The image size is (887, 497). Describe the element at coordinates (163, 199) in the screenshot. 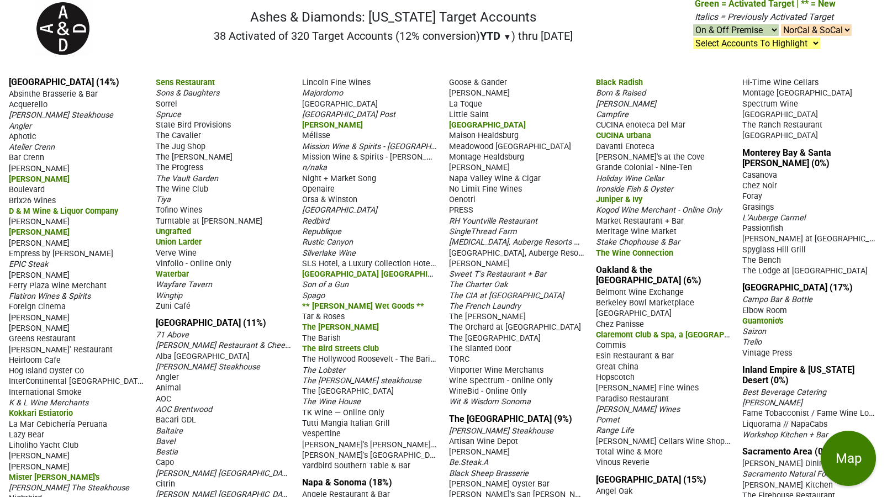

I see `span: Tiya` at that location.